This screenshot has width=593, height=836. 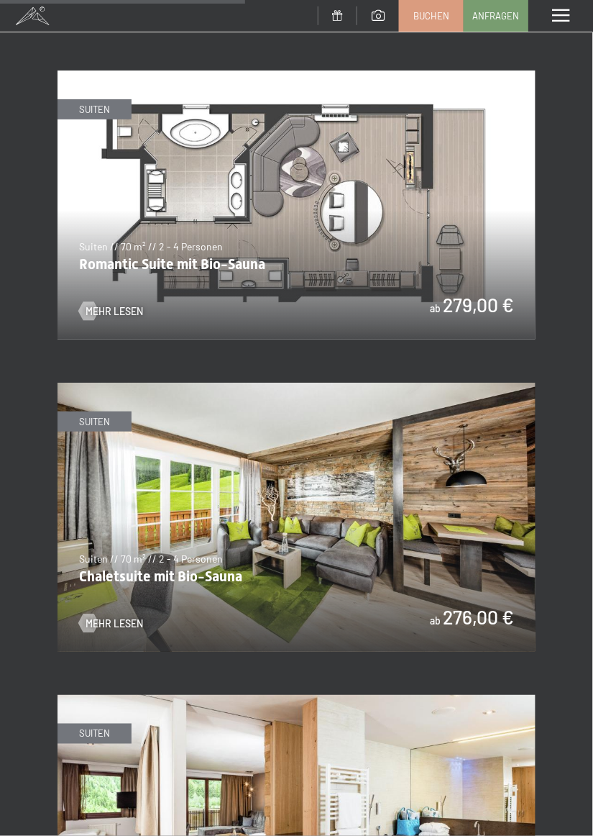 What do you see at coordinates (296, 388) in the screenshot?
I see `a: Chaletsuite mit Bio-Sauna` at bounding box center [296, 388].